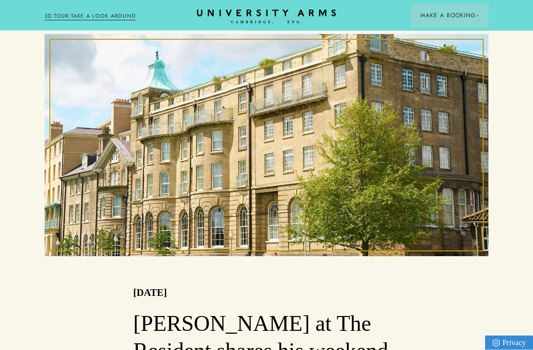 The image size is (533, 350). Describe the element at coordinates (496, 343) in the screenshot. I see `img: Privacy` at that location.